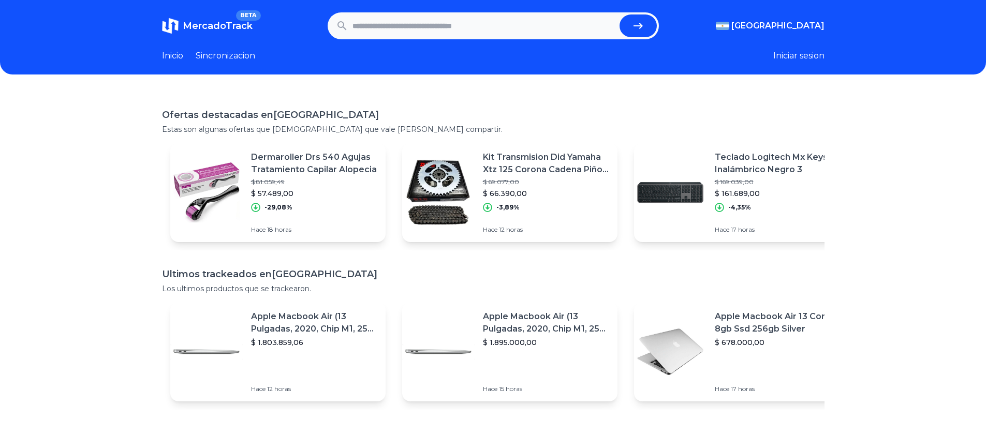 The width and height of the screenshot is (986, 435). I want to click on button: Iniciar sesion, so click(799, 56).